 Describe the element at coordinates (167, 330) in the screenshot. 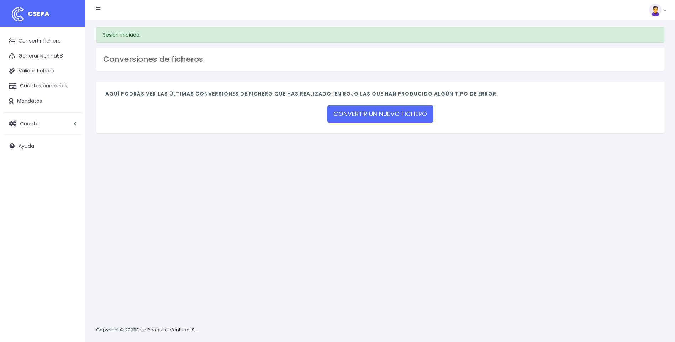

I see `a: Four Penguins Ventures S.L.` at that location.